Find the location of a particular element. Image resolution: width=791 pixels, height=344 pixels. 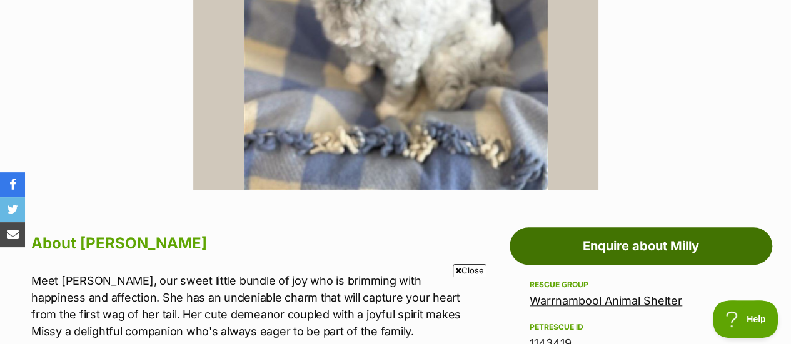

div: PetRescue ID is located at coordinates (641, 328).